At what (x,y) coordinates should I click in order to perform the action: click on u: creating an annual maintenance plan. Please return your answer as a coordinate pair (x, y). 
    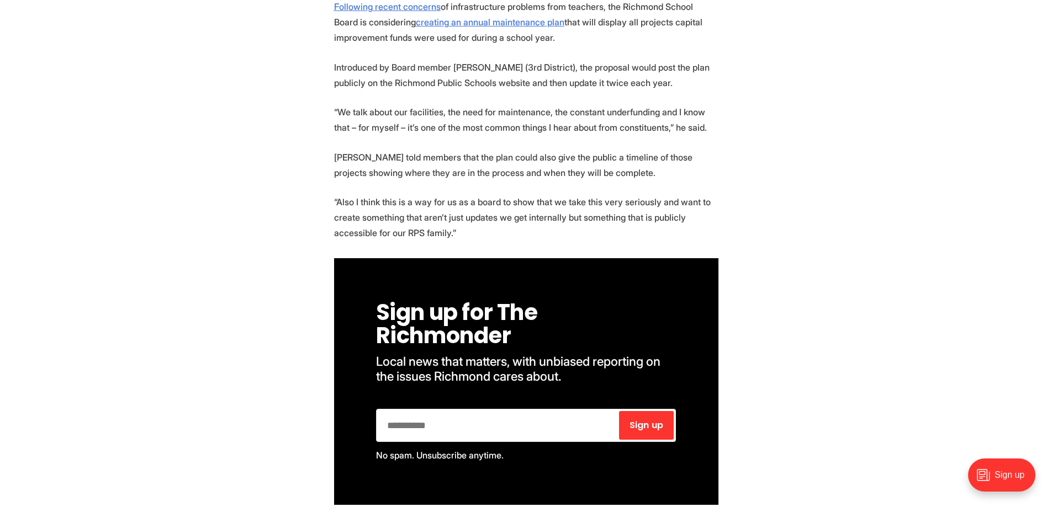
    Looking at the image, I should click on (490, 22).